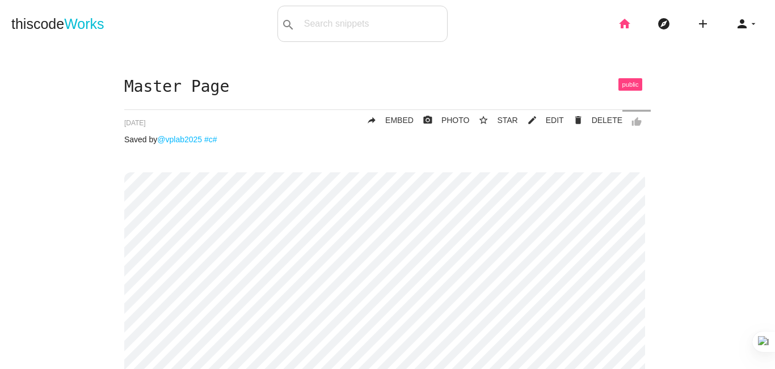 The image size is (775, 369). Describe the element at coordinates (742, 24) in the screenshot. I see `i: person` at that location.